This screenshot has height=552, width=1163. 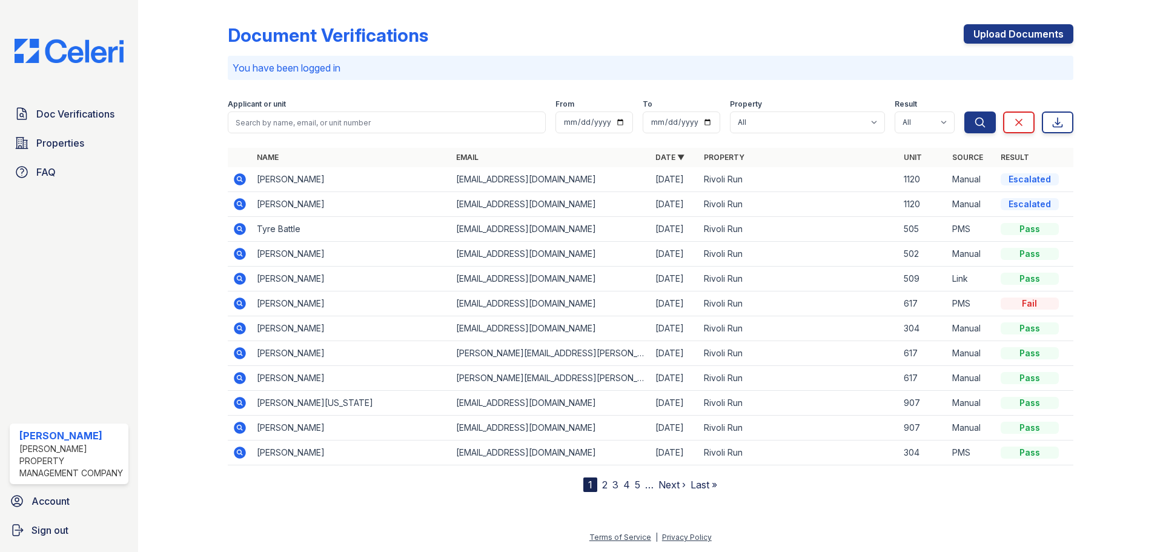 What do you see at coordinates (972, 279) in the screenshot?
I see `td: Link` at bounding box center [972, 279].